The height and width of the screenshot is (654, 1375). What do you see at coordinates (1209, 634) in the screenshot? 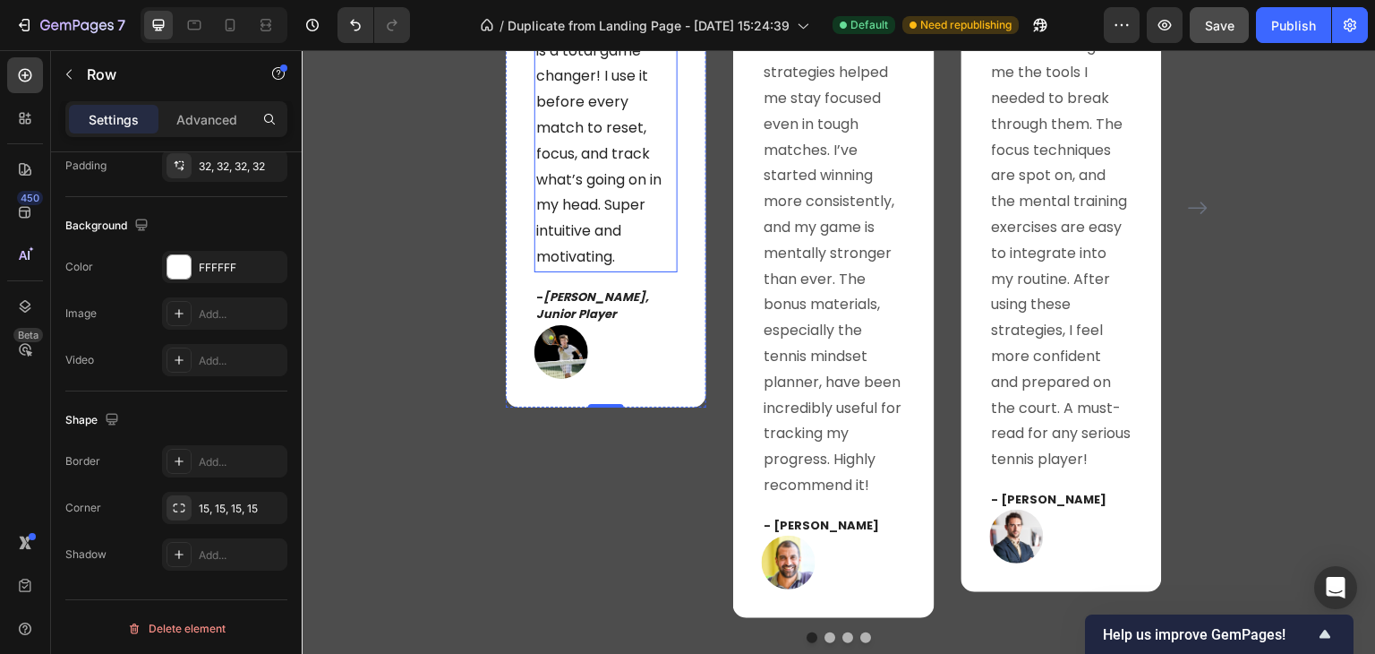
I see `span: Help us improve GemPages!` at bounding box center [1209, 634].